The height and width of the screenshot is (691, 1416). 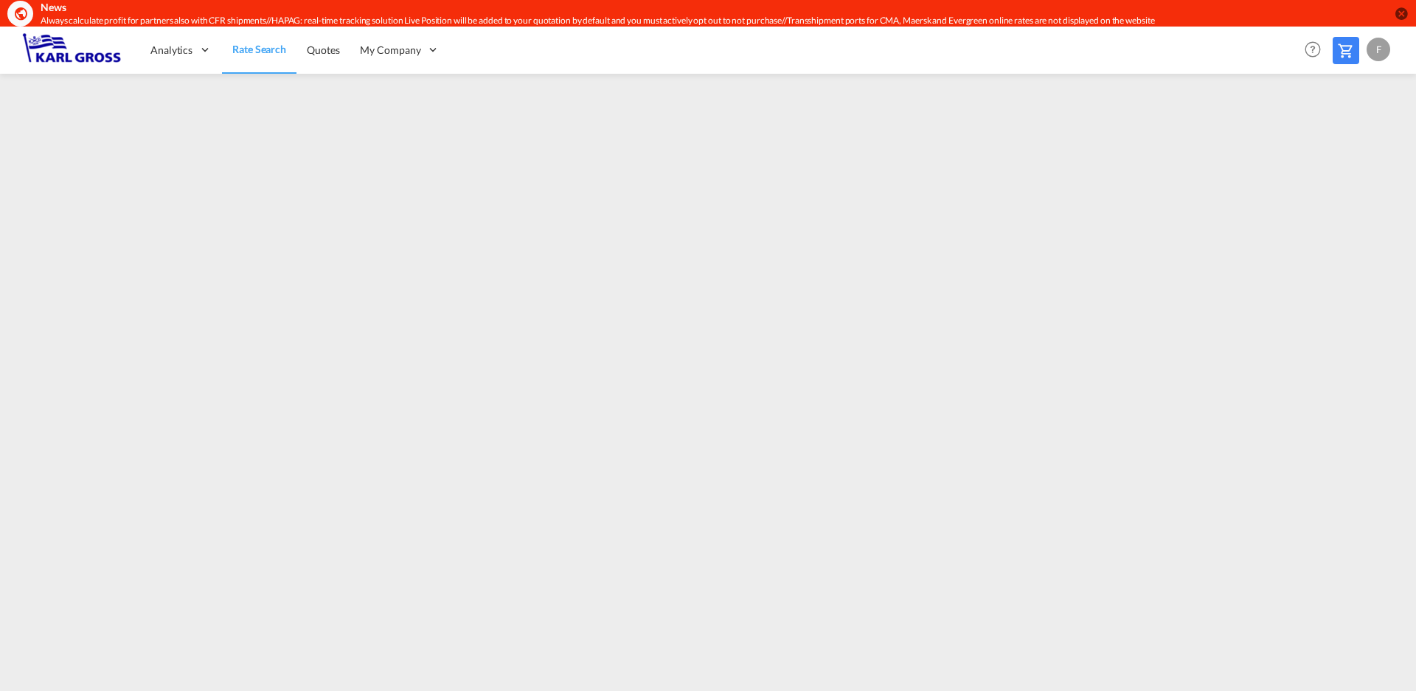 I want to click on div: Always calculate profit for partners also with CFR shipments//HAPAG: real-time tracking solution ..., so click(x=620, y=21).